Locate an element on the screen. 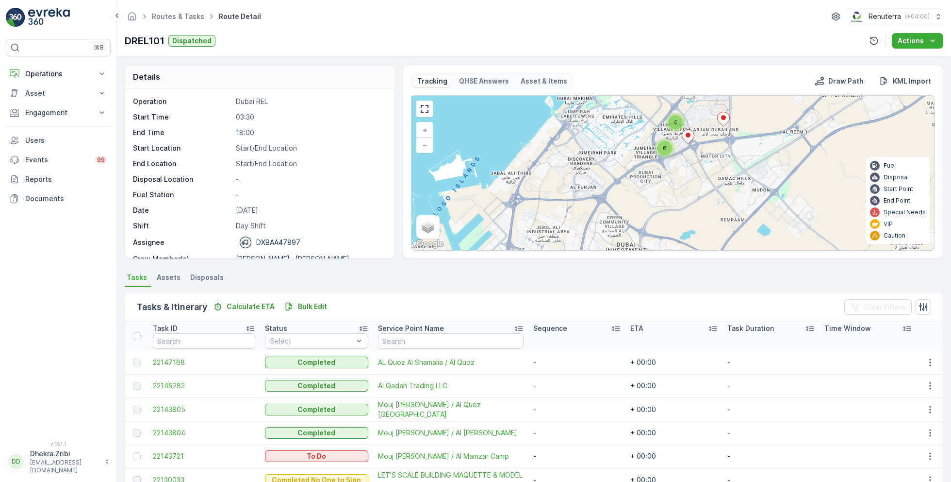  span: Assets is located at coordinates (168, 277).